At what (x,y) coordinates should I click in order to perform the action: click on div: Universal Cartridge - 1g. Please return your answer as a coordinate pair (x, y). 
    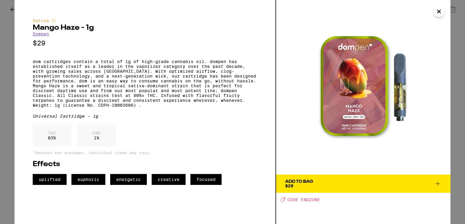
    Looking at the image, I should click on (145, 116).